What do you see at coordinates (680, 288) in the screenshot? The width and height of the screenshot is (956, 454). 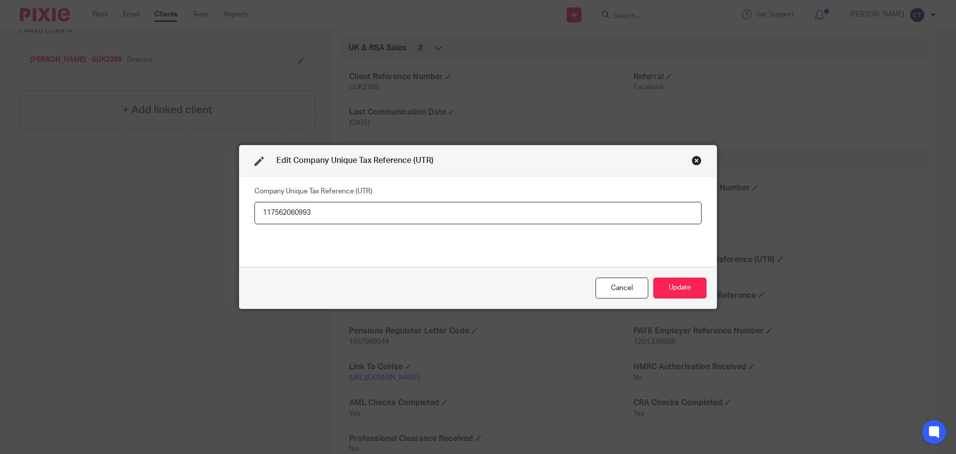 I see `button: Update` at bounding box center [680, 288].